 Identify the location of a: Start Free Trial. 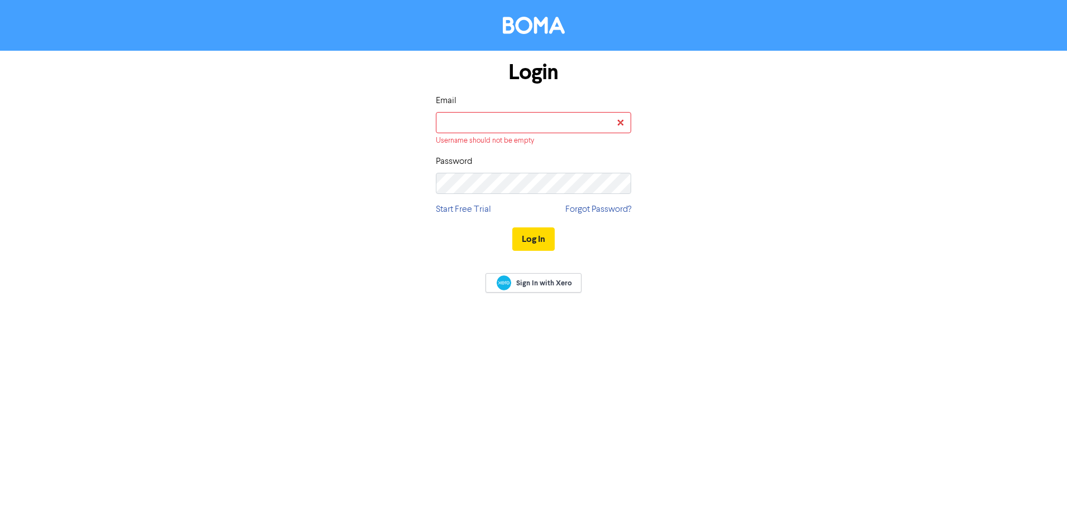
(463, 210).